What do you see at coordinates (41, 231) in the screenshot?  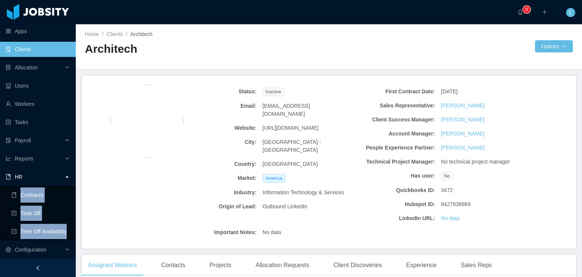 I see `a: icon: profileTime Off Availability` at bounding box center [41, 231].